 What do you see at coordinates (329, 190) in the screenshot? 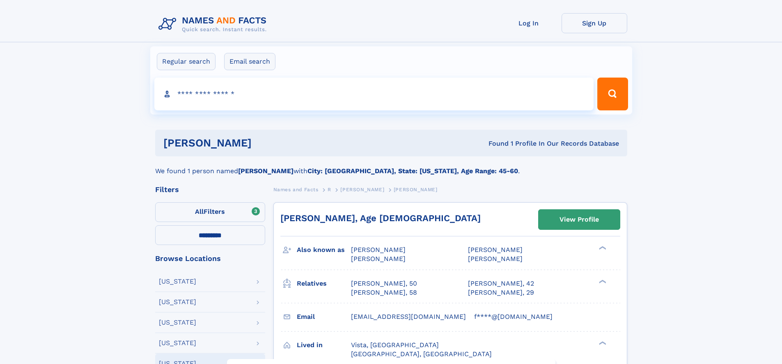
I see `span: R` at bounding box center [329, 190].